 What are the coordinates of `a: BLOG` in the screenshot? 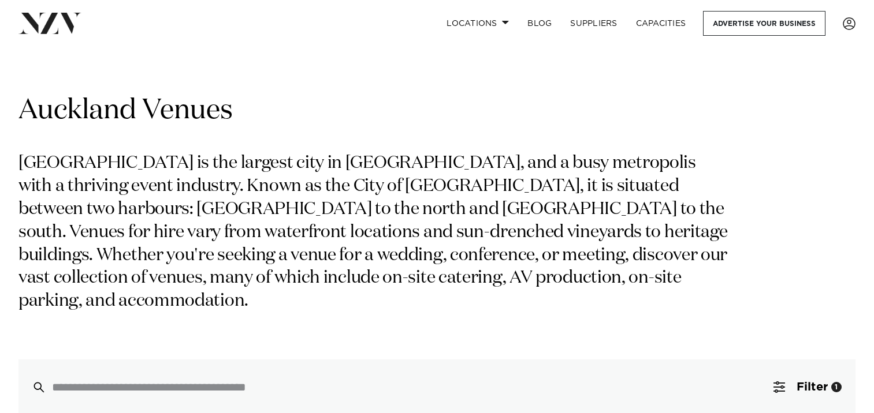 It's located at (539, 23).